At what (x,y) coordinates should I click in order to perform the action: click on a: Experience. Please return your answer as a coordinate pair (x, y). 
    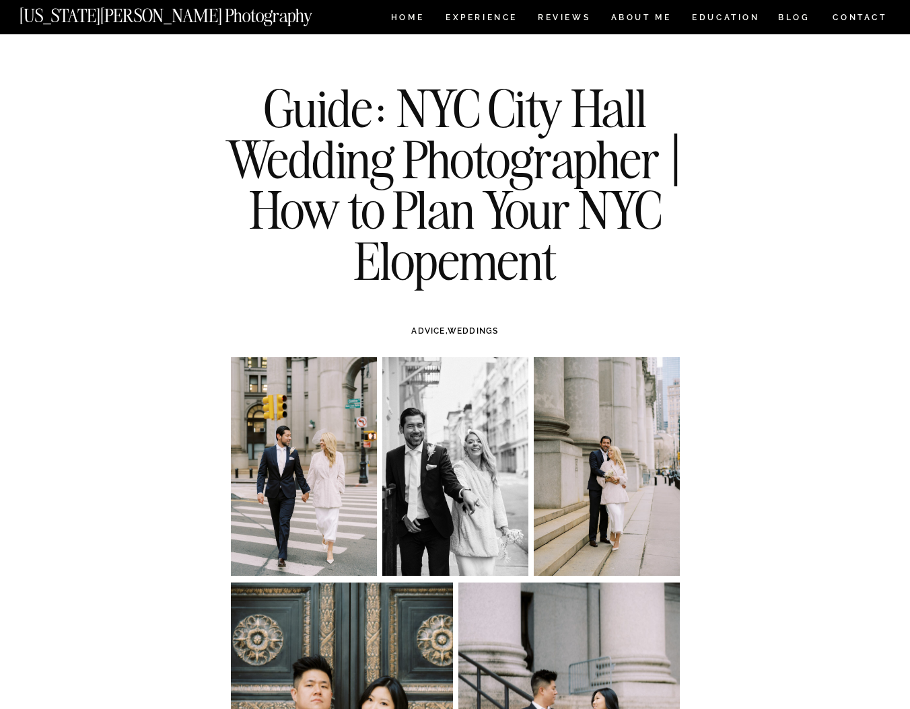
    Looking at the image, I should click on (481, 19).